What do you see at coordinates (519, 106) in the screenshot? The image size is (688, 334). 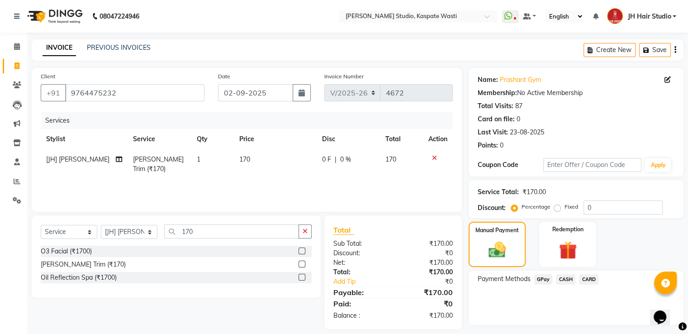 I see `div: 87` at bounding box center [519, 106].